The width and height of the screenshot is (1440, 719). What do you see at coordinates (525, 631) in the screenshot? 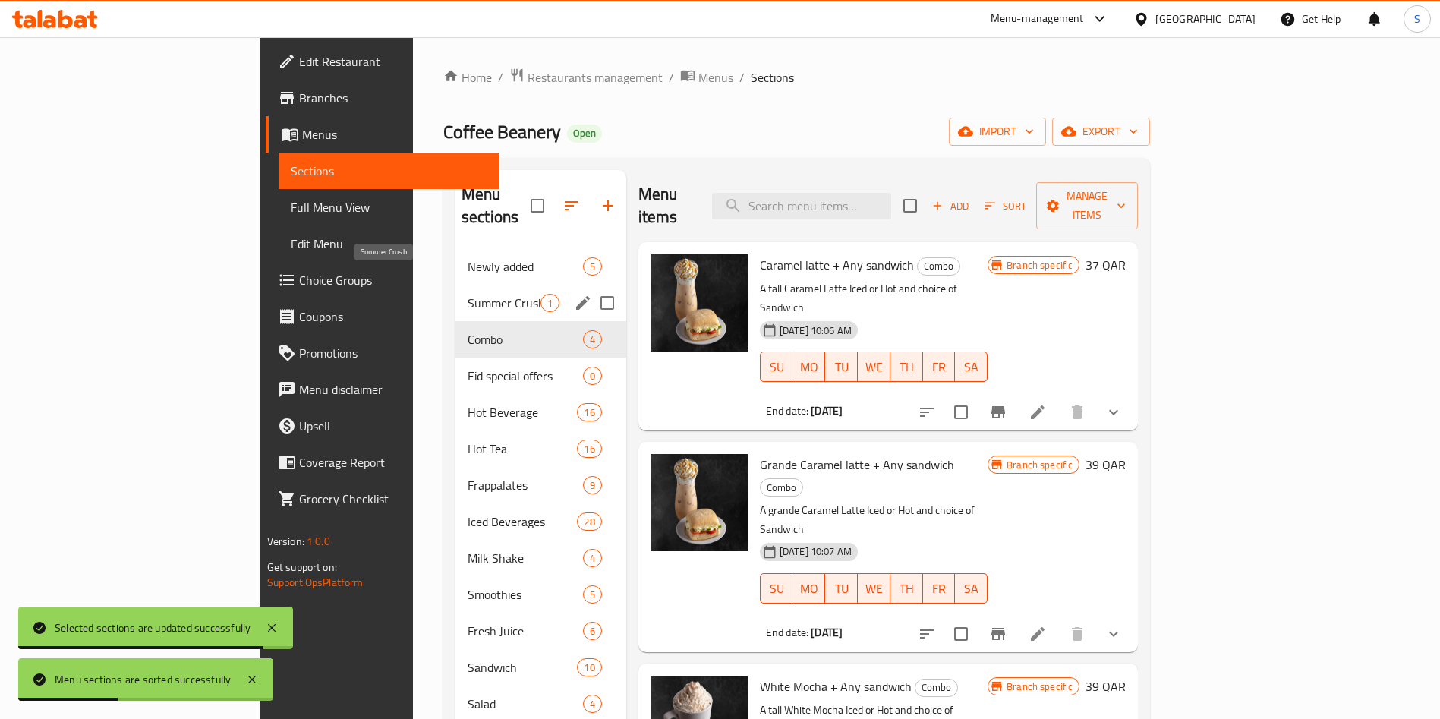
I see `div: Fresh Juice` at bounding box center [525, 631].